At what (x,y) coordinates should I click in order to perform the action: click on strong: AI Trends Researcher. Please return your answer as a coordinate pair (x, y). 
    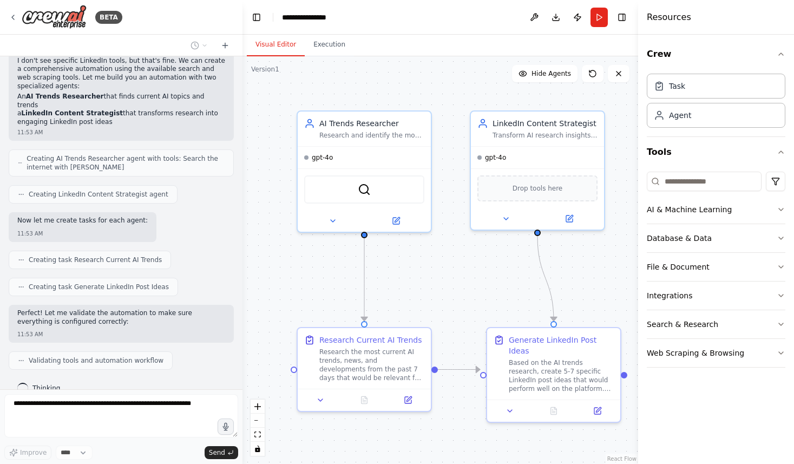
    Looking at the image, I should click on (65, 96).